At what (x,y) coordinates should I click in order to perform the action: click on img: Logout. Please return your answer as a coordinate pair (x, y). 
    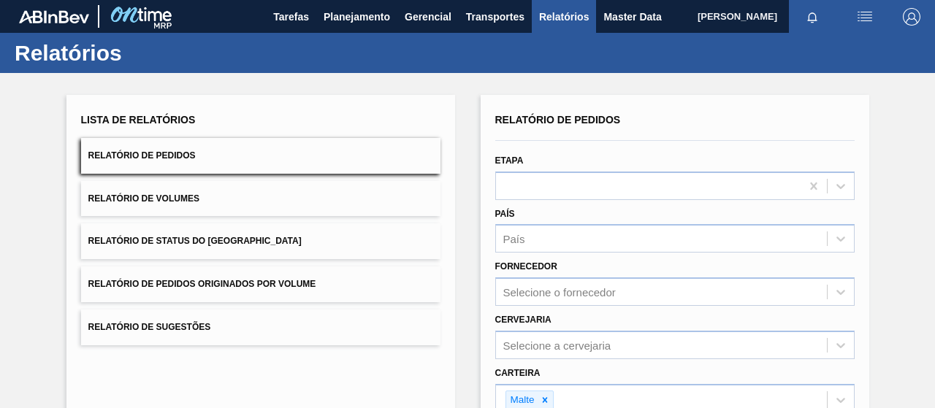
    Looking at the image, I should click on (912, 17).